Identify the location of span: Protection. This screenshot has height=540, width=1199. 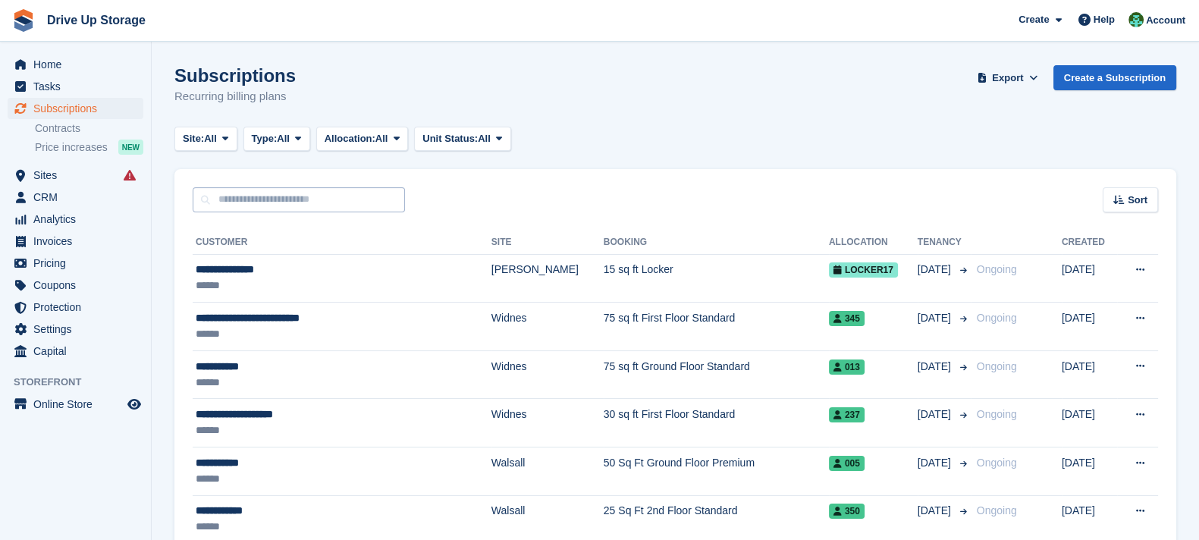
(79, 307).